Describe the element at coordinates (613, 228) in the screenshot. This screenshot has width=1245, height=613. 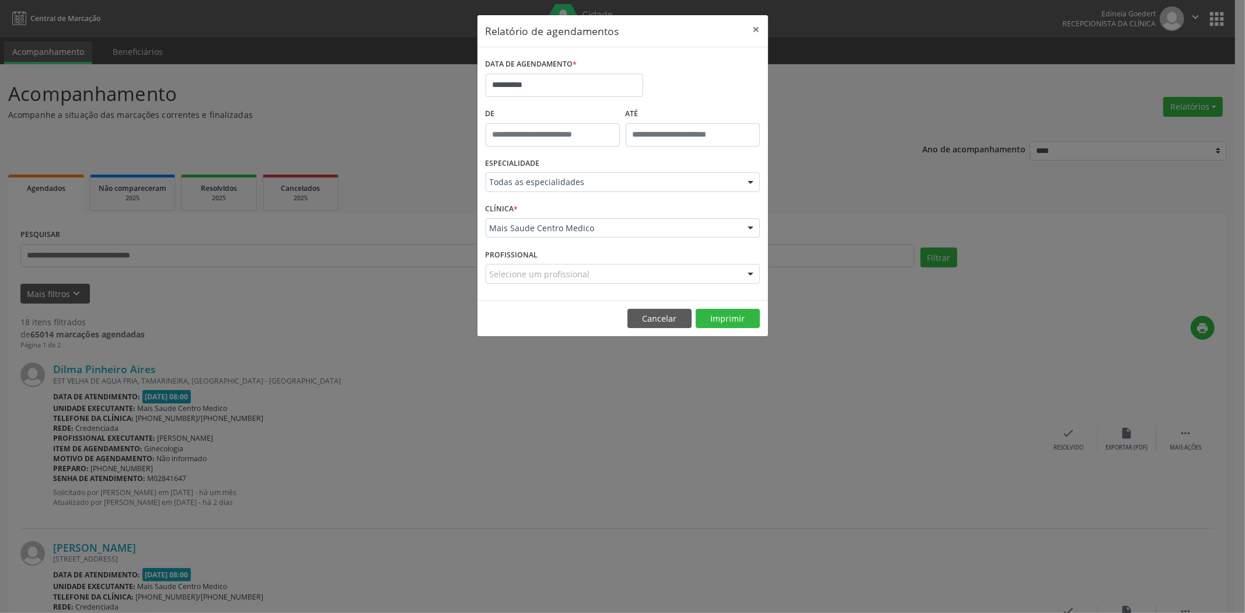
I see `span: Mais Saude Centro Medico` at that location.